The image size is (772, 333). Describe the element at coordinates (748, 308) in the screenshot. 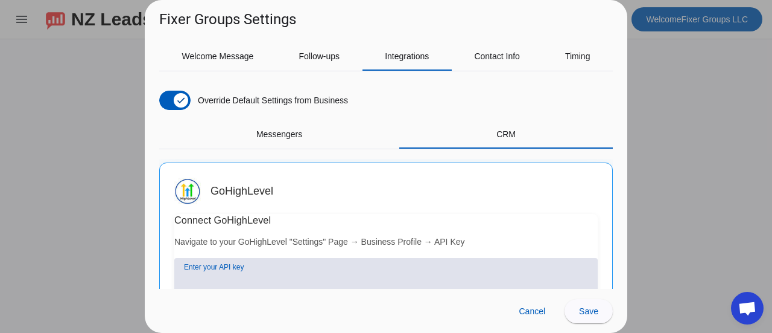

I see `div: Open chat` at that location.